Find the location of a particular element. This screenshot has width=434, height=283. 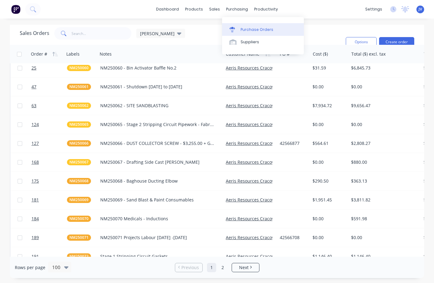

span: NM250061 is located at coordinates (79, 87).